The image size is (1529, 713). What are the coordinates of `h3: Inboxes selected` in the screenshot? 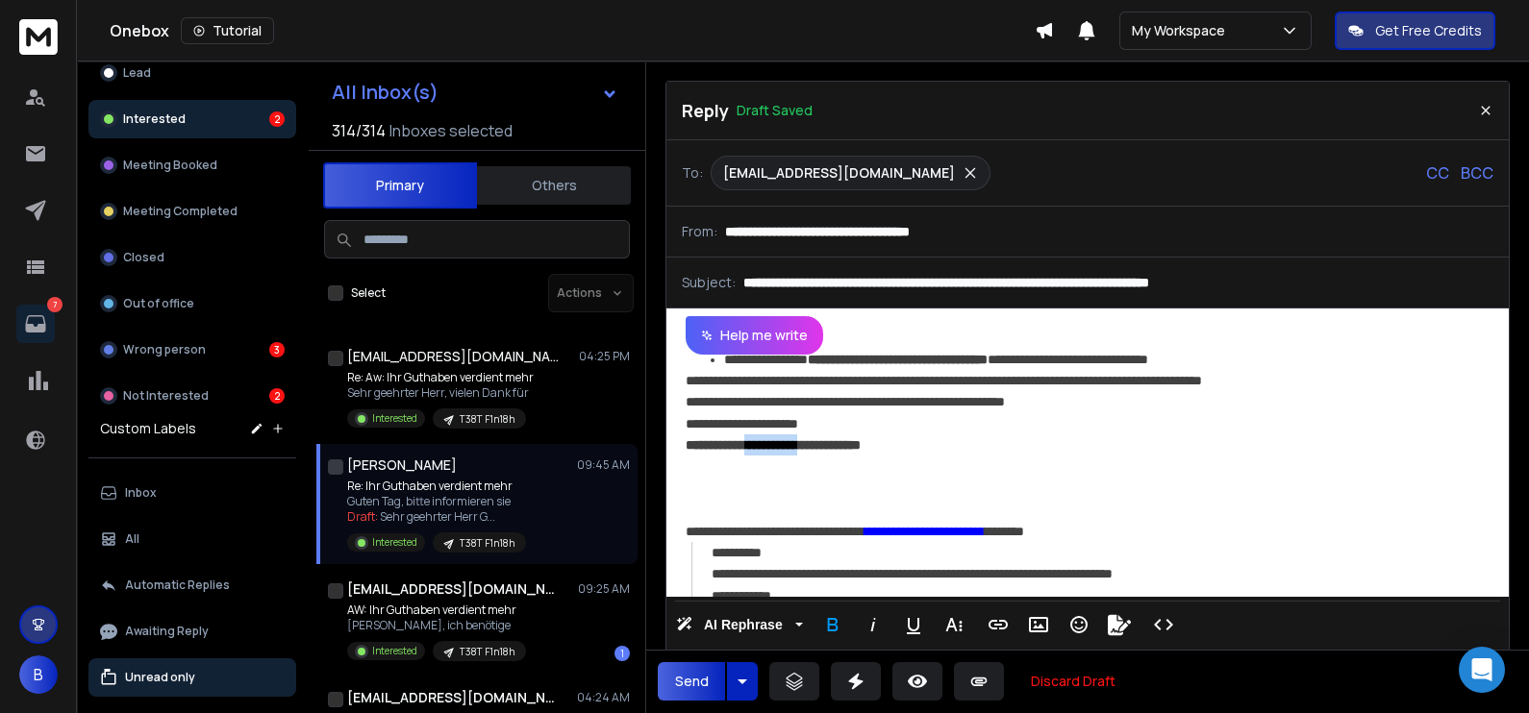 It's located at (451, 131).